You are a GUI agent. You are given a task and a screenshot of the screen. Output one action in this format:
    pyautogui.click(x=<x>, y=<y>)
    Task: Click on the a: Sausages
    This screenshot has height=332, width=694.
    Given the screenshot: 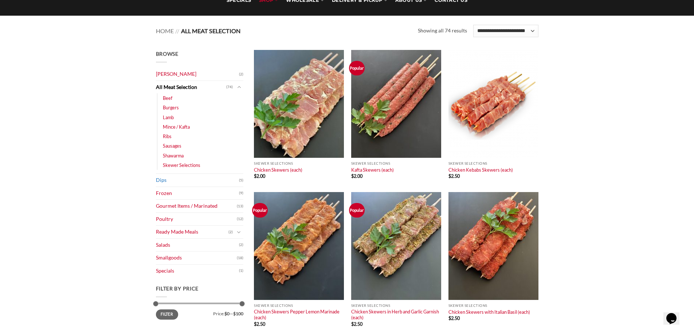 What is the action you would take?
    pyautogui.click(x=172, y=146)
    